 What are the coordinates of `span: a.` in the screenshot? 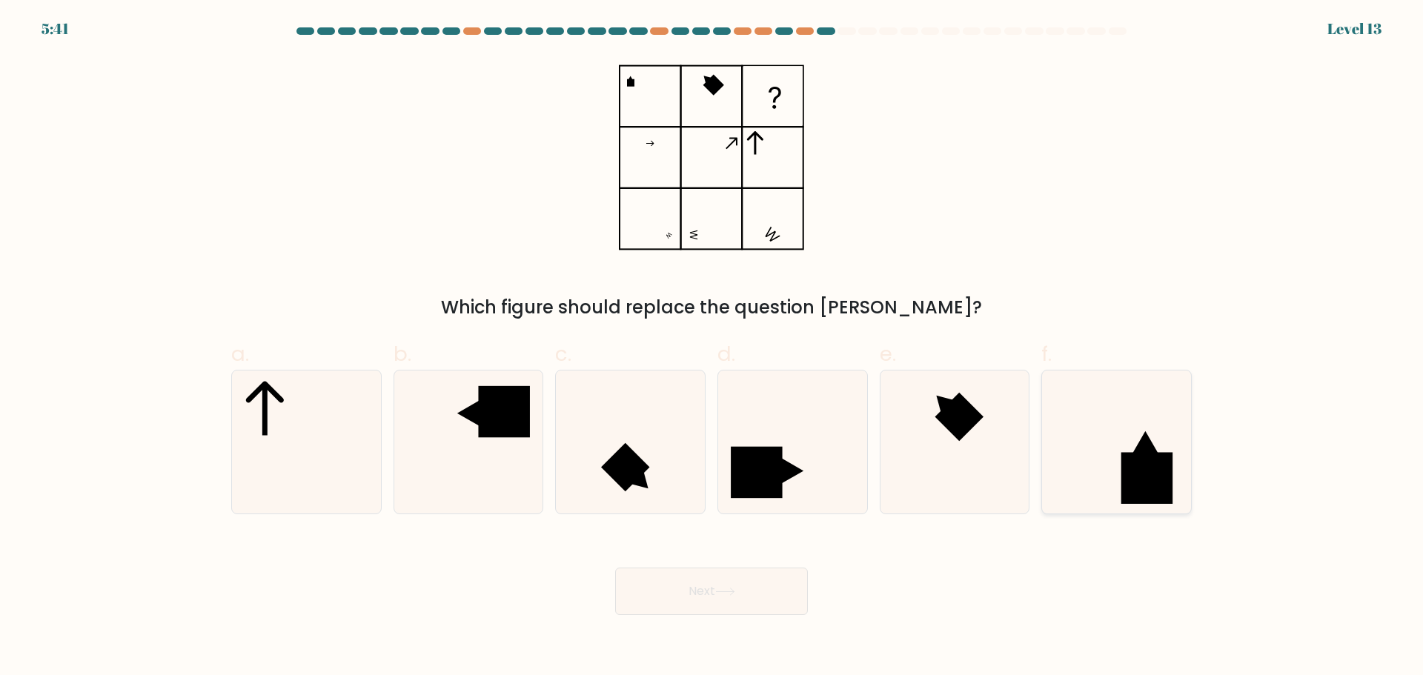 It's located at (240, 353).